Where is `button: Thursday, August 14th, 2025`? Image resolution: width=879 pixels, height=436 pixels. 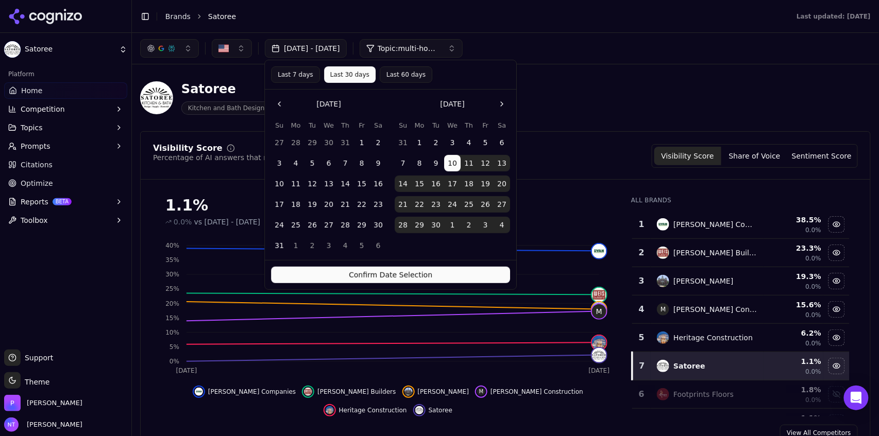 button: Thursday, August 14th, 2025 is located at coordinates (345, 184).